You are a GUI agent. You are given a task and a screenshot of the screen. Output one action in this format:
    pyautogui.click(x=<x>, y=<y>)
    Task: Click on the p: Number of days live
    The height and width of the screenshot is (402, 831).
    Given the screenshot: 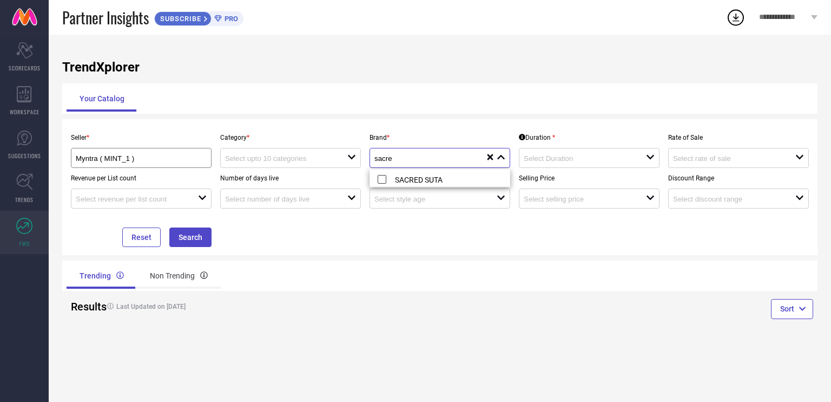 What is the action you would take?
    pyautogui.click(x=291, y=178)
    